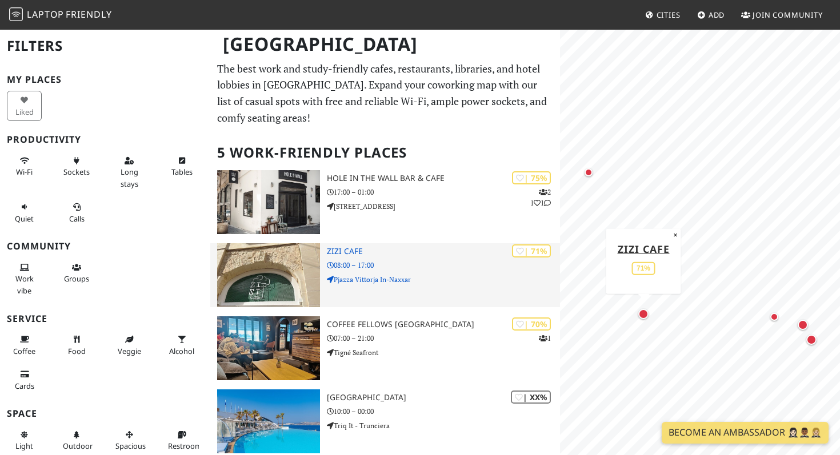  I want to click on img: Hole in the Wall Bar & Cafe, so click(268, 202).